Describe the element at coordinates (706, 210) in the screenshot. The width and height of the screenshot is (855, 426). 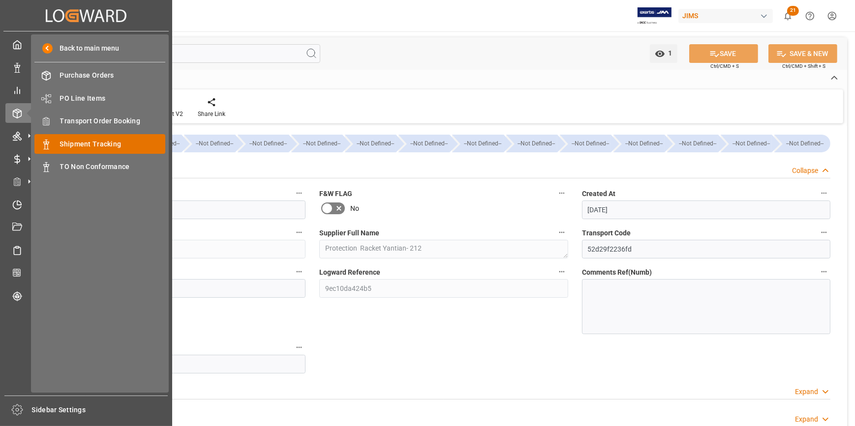
I see `input: DD-MM-YYYY` at that location.